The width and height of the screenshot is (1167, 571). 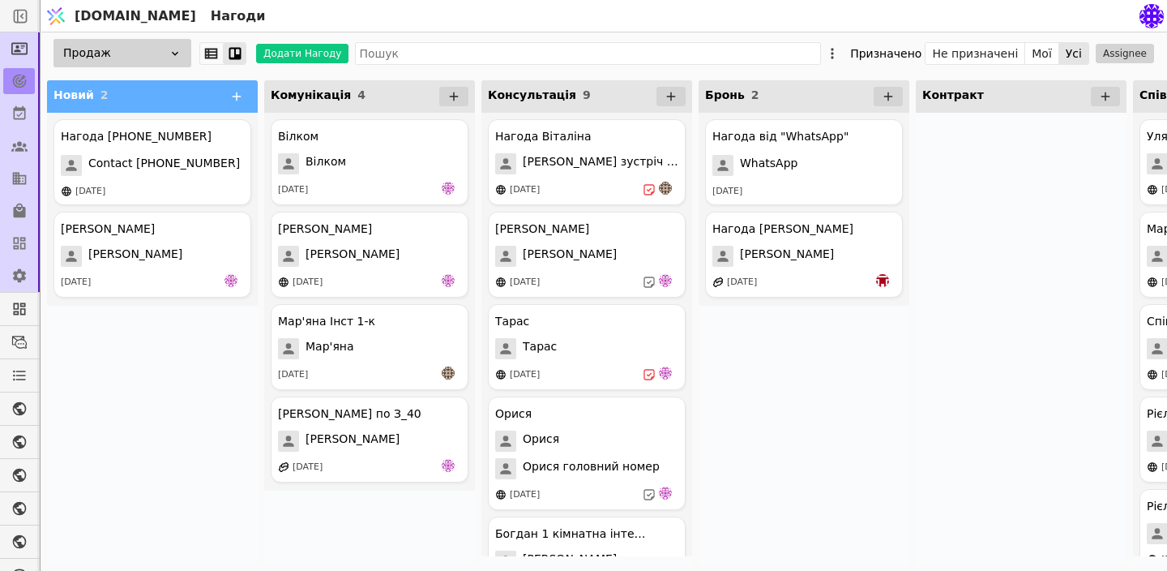 What do you see at coordinates (362, 95) in the screenshot?
I see `span: 4` at bounding box center [362, 95].